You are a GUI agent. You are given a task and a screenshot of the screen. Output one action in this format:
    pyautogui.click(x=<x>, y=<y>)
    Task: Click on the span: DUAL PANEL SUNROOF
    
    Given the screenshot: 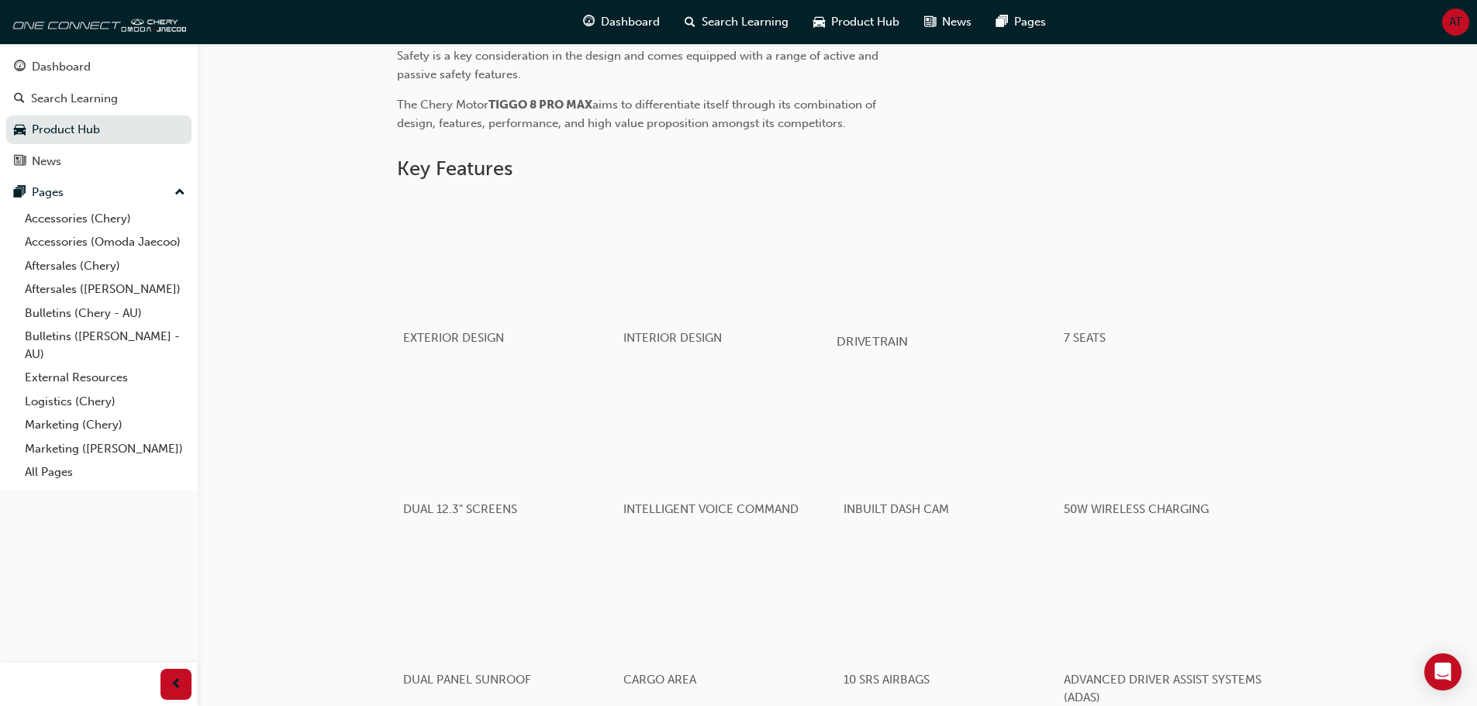 What is the action you would take?
    pyautogui.click(x=467, y=680)
    